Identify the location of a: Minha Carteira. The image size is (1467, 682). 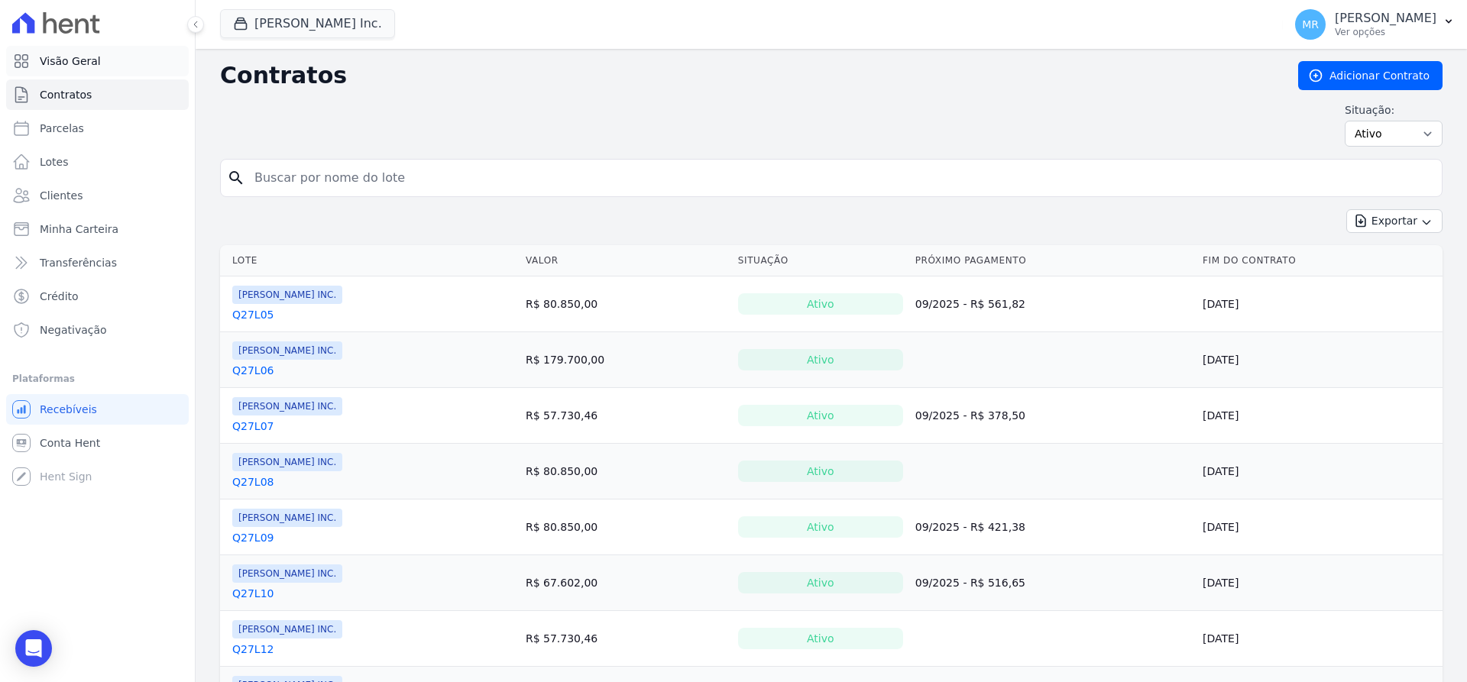
(97, 229).